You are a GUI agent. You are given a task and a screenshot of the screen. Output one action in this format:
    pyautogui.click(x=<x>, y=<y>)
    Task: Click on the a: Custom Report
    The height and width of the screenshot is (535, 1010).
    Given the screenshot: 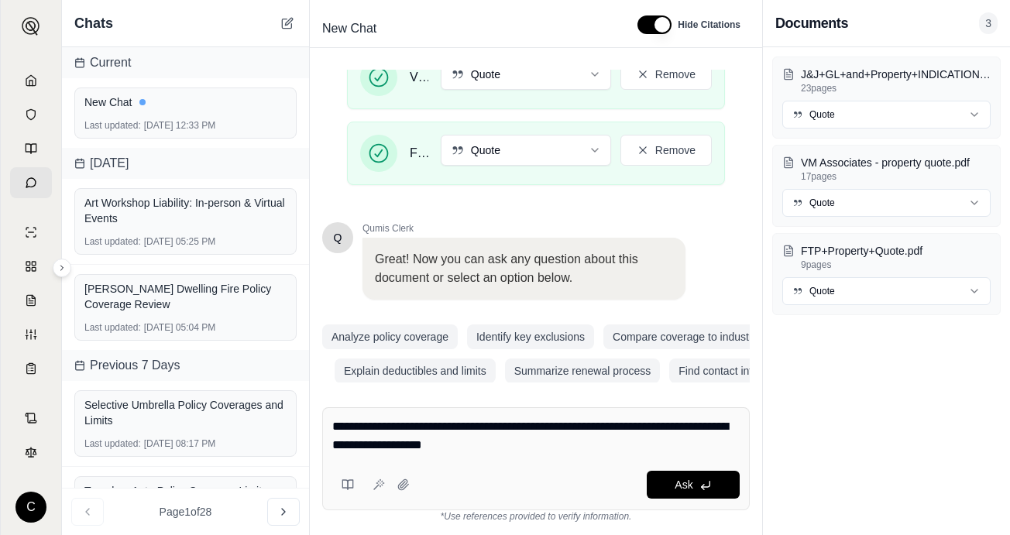 What is the action you would take?
    pyautogui.click(x=31, y=335)
    